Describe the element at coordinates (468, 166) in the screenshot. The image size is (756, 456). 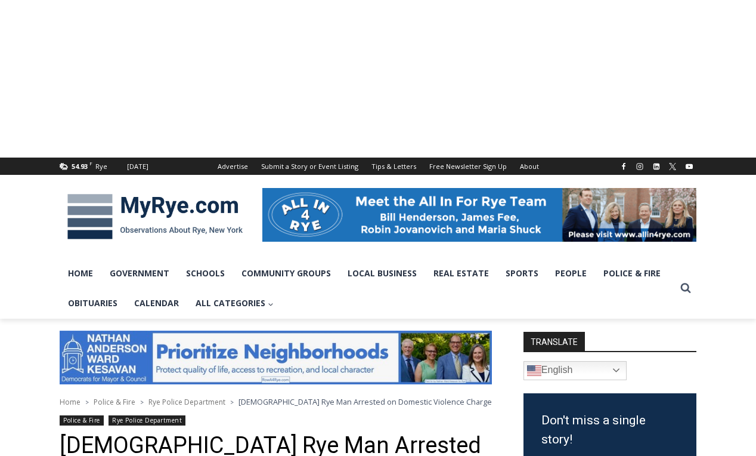
I see `a: Free Newsletter Sign Up` at that location.